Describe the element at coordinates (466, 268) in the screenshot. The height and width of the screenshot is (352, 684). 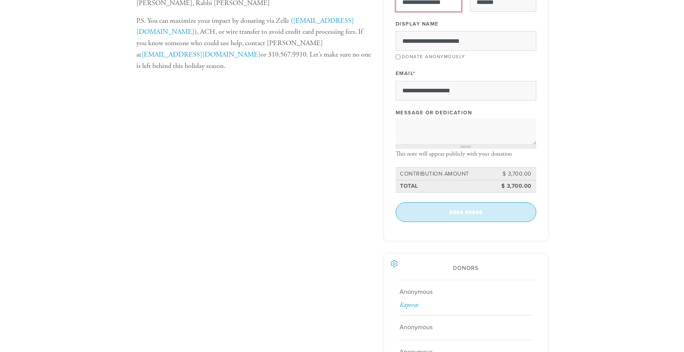
I see `h2: Donors` at that location.